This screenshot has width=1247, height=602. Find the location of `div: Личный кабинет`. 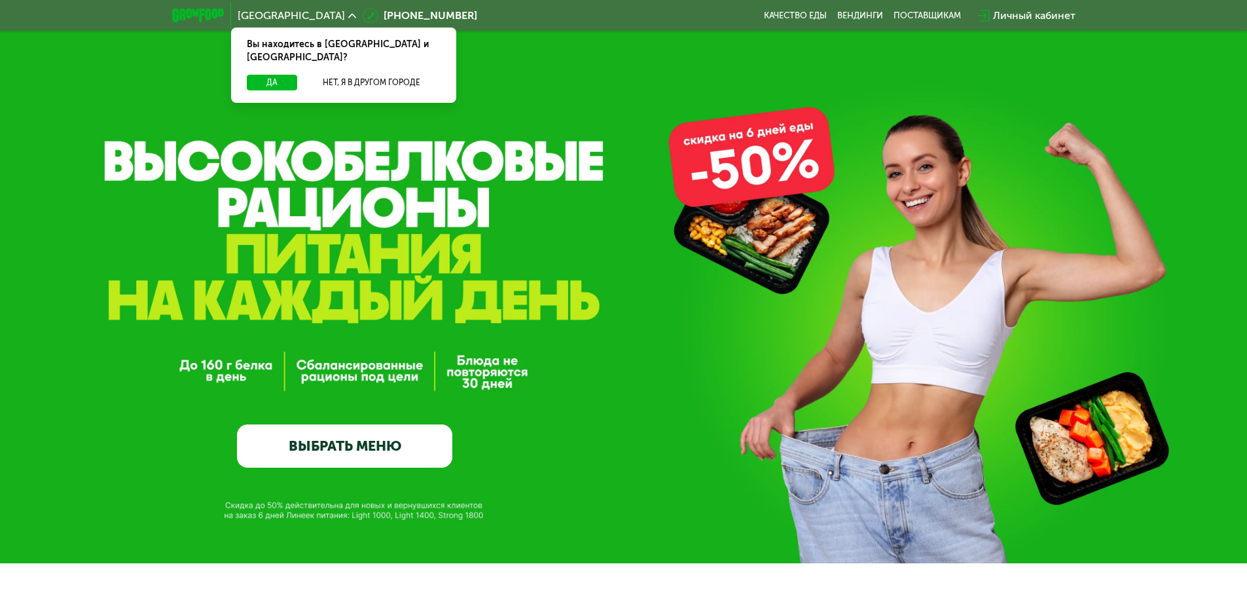

div: Личный кабинет is located at coordinates (1034, 16).